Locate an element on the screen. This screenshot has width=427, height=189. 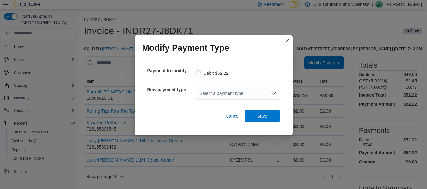
h5: New payment type is located at coordinates (171, 90).